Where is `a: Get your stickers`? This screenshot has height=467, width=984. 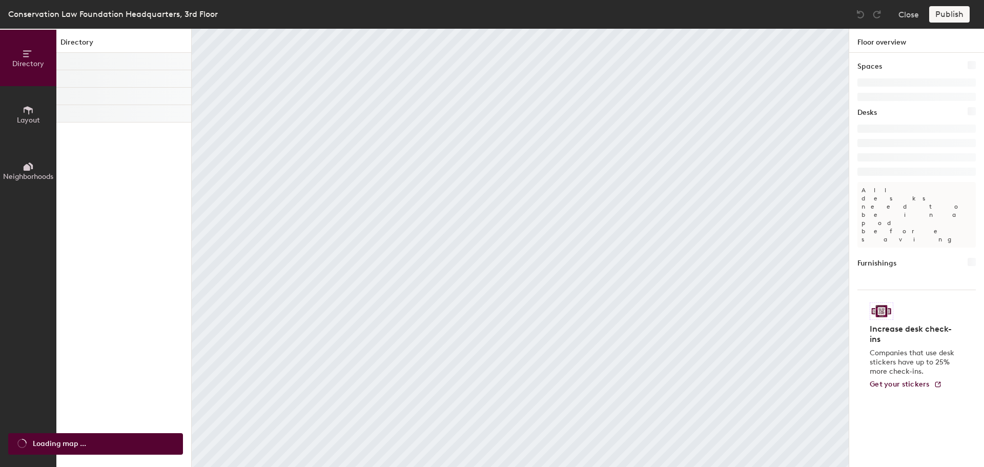 a: Get your stickers is located at coordinates (905, 384).